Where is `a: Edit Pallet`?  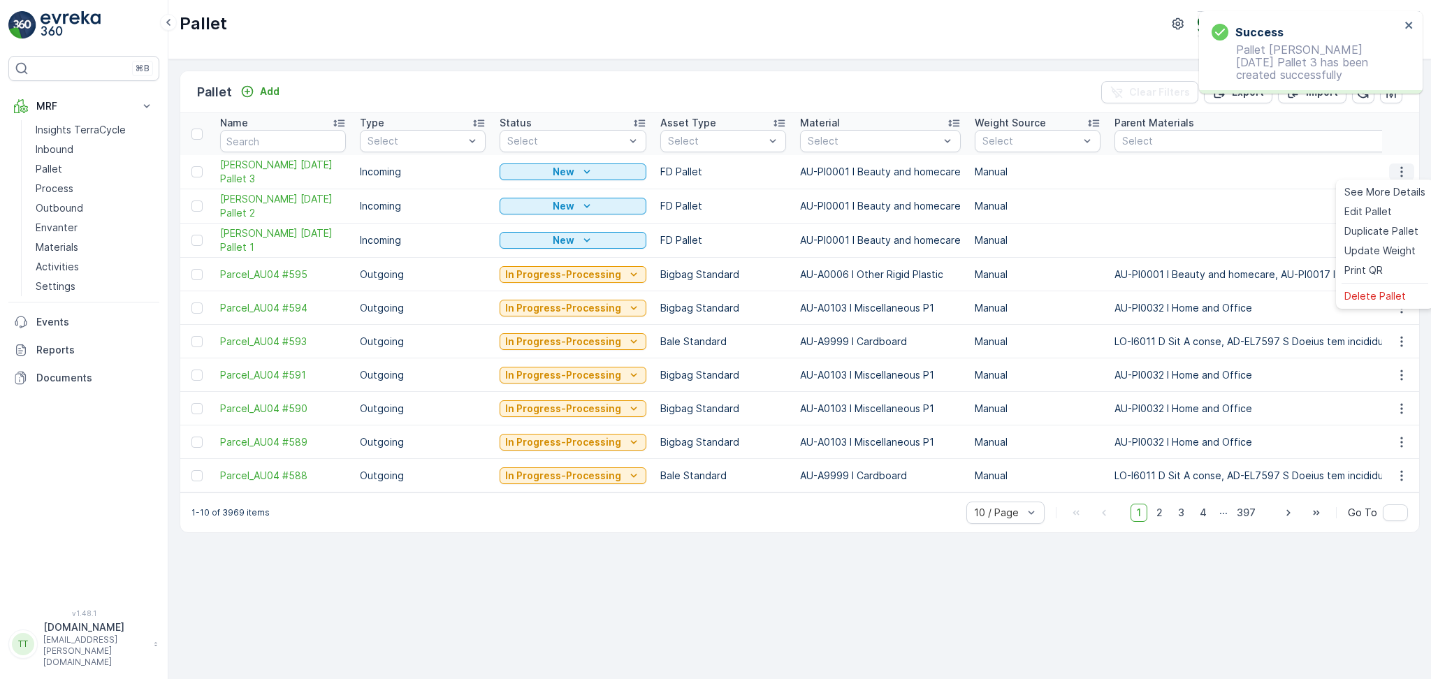
a: Edit Pallet is located at coordinates (1385, 212).